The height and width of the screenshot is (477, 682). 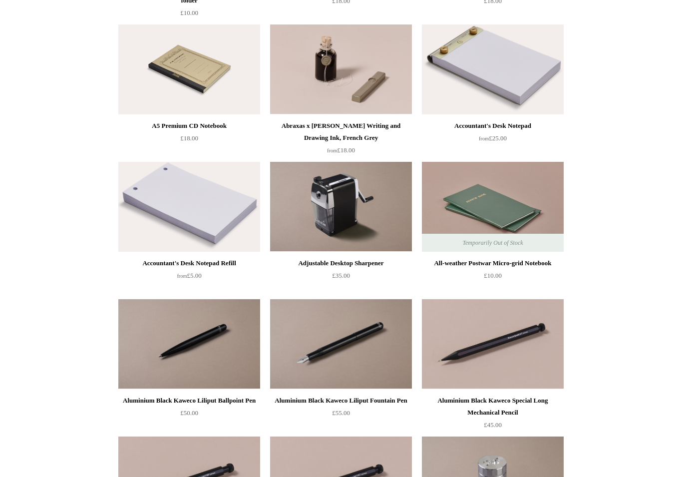 I want to click on a: All-weather Postwar Micro-grid Notebook All-weather Postwar Micro-grid Notebook Temporarily Out o..., so click(x=493, y=207).